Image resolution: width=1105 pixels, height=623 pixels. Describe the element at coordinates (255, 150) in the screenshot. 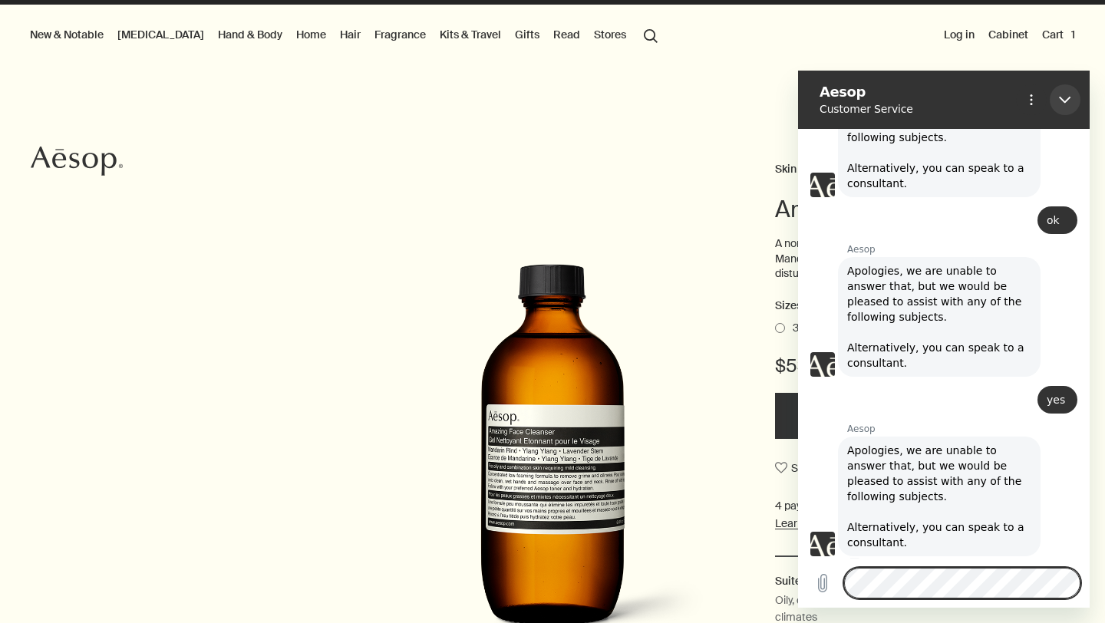

I see `span: ok` at that location.